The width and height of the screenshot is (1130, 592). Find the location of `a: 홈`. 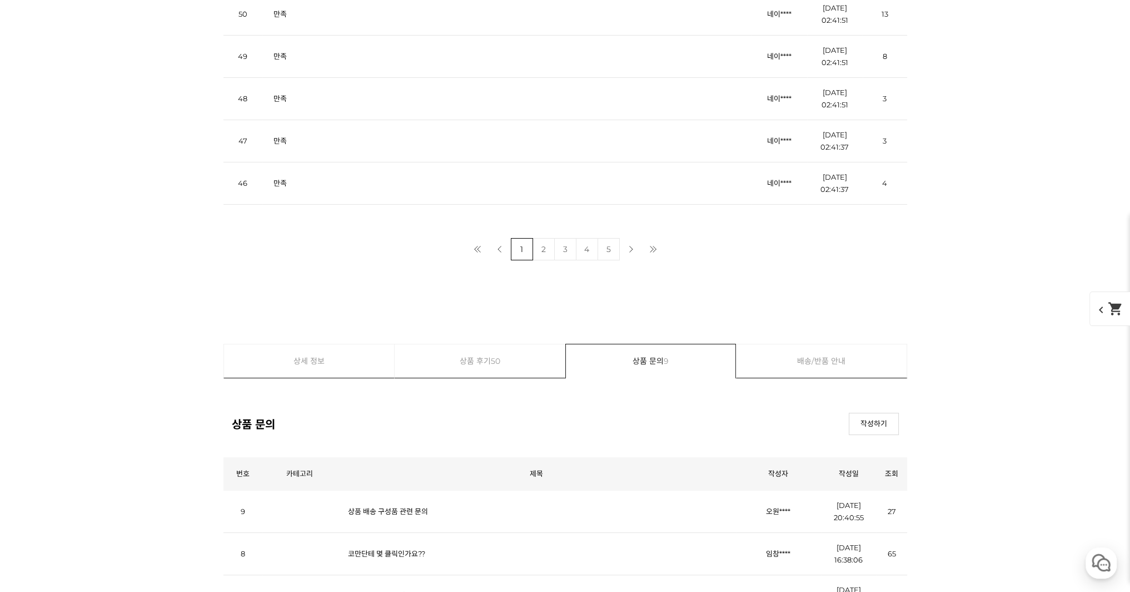

a: 홈 is located at coordinates (38, 366).